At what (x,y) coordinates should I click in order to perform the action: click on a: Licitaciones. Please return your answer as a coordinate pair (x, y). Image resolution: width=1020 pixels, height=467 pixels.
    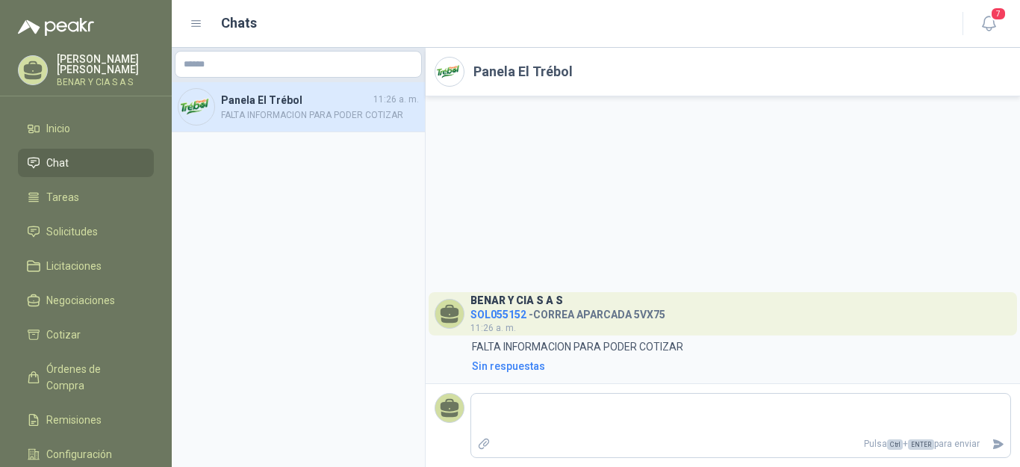
    Looking at the image, I should click on (86, 266).